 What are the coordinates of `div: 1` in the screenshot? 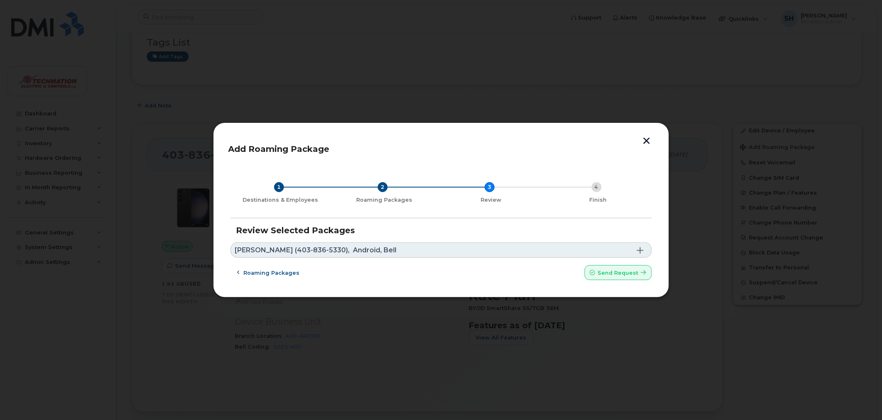 It's located at (279, 187).